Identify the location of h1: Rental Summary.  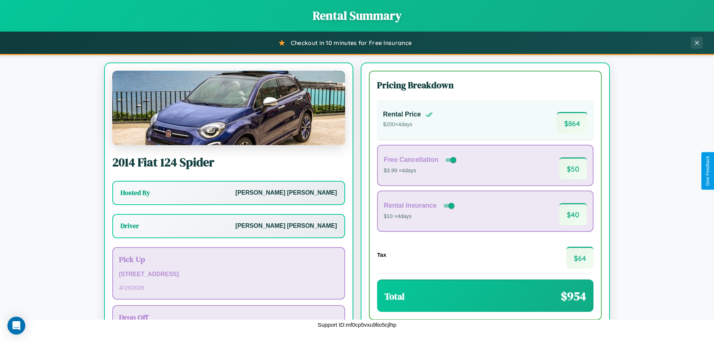
(357, 16).